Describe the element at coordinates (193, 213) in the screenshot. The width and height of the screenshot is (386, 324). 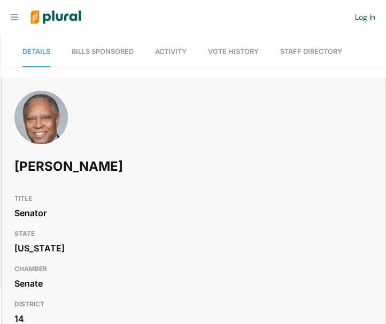
I see `div: Senator` at that location.